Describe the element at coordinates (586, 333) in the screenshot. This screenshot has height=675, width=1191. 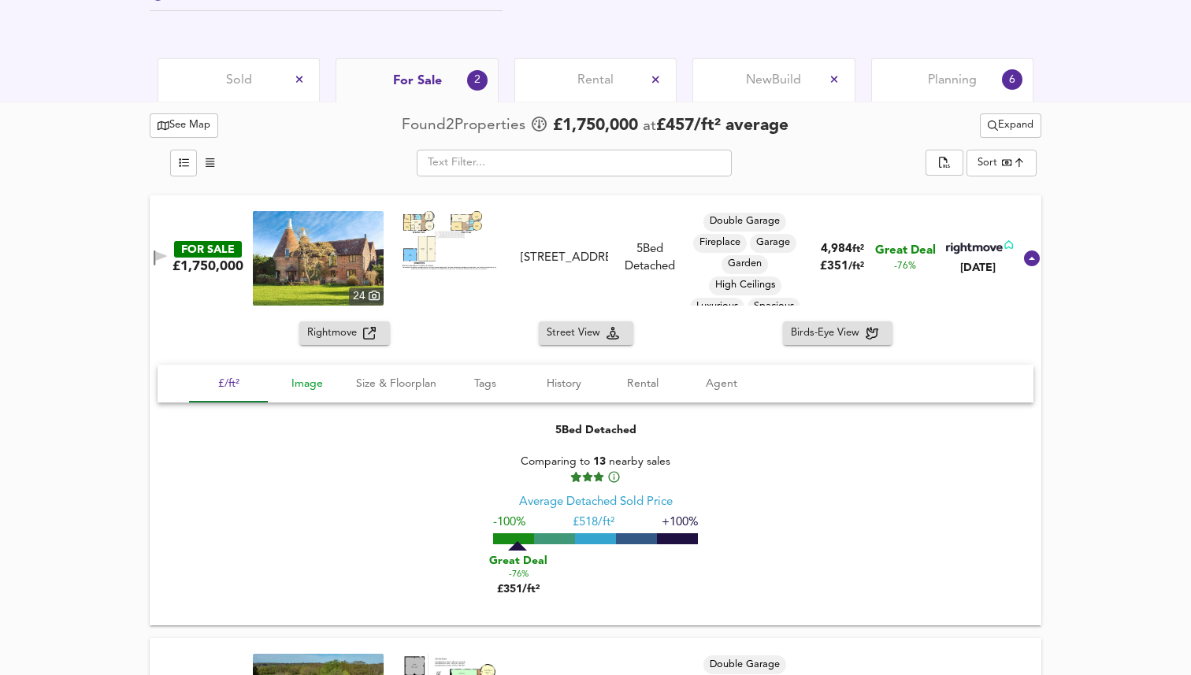
I see `button: Street View` at that location.